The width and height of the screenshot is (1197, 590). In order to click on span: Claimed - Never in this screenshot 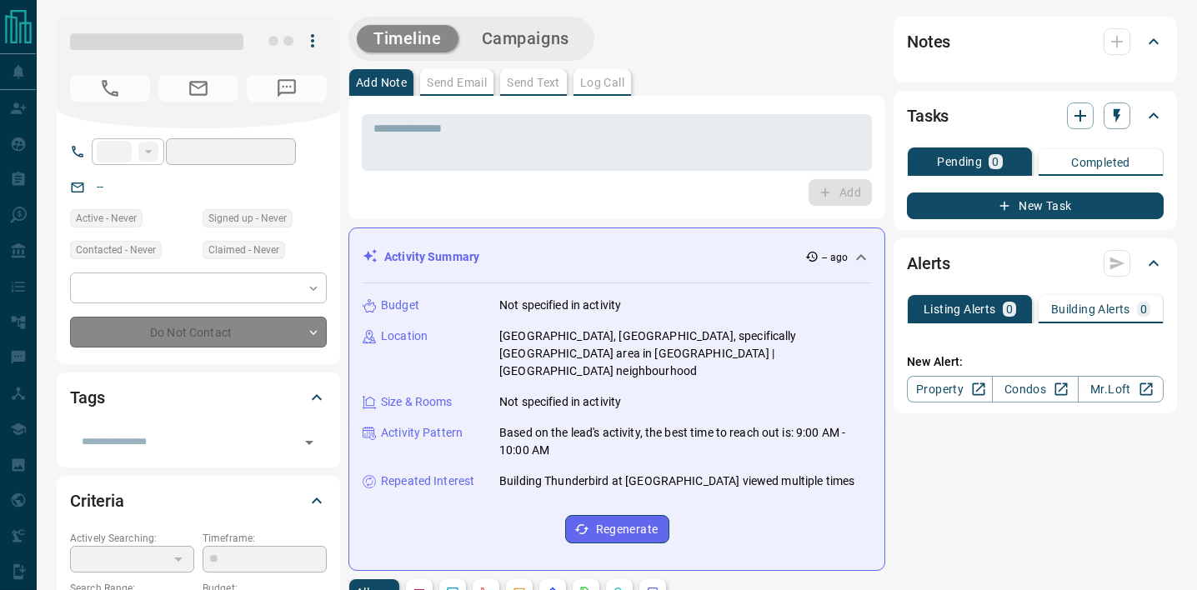, I will do `click(243, 250)`.